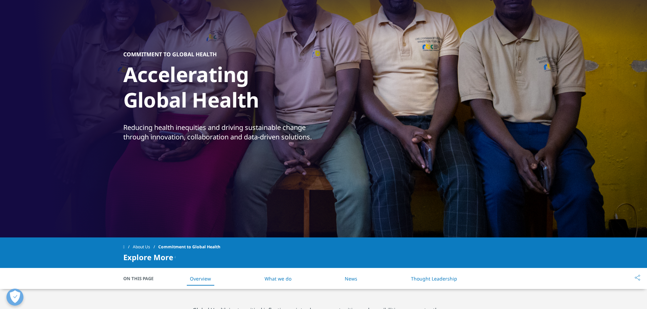 The width and height of the screenshot is (647, 309). I want to click on p: Reducing health inequities and driving sustainable change through innovation, collaboration and d..., so click(222, 134).